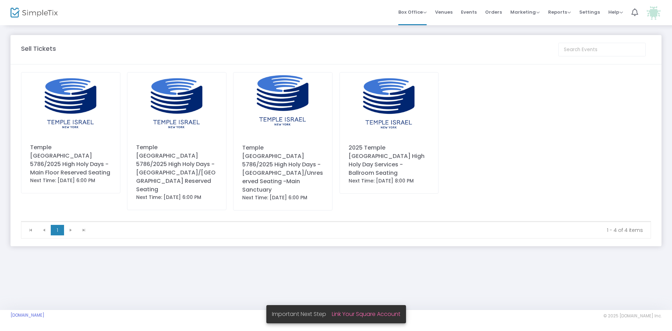  What do you see at coordinates (38, 48) in the screenshot?
I see `m-panel-title: Sell Tickets` at bounding box center [38, 48].